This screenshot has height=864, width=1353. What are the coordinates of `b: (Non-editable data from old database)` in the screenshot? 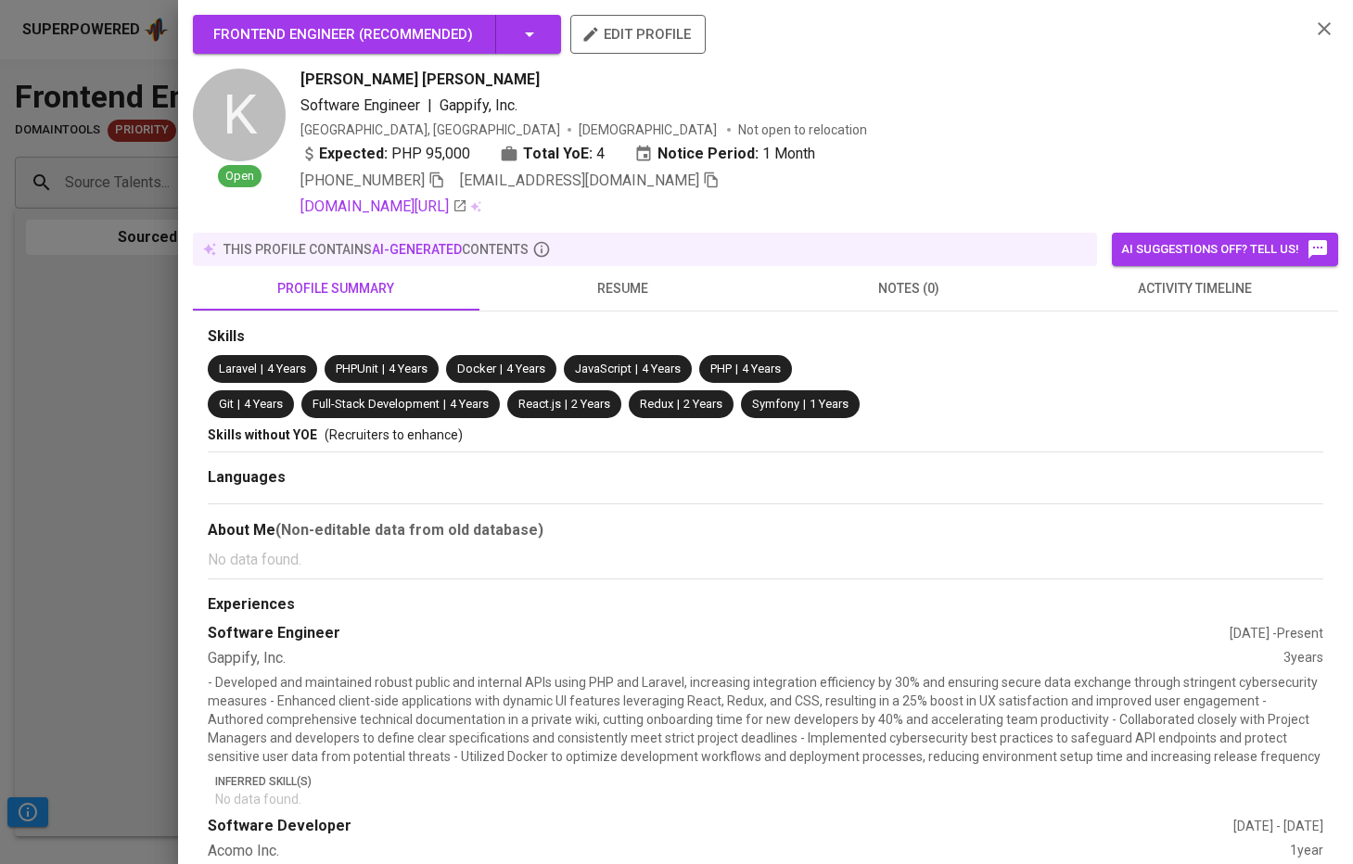 It's located at (409, 530).